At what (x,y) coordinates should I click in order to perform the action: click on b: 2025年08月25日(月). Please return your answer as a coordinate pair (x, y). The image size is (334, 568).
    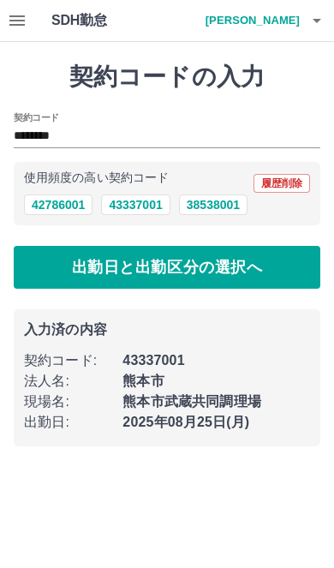
    Looking at the image, I should click on (186, 422).